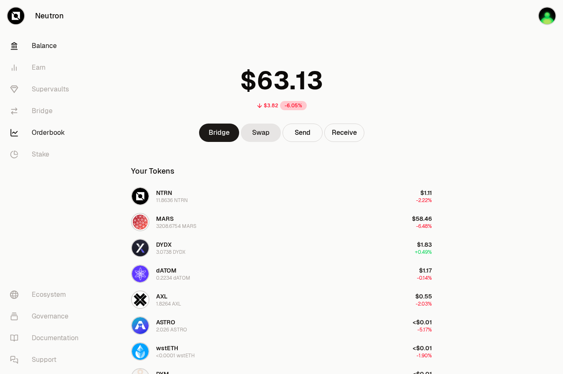  Describe the element at coordinates (424, 278) in the screenshot. I see `span: -0.14%` at that location.